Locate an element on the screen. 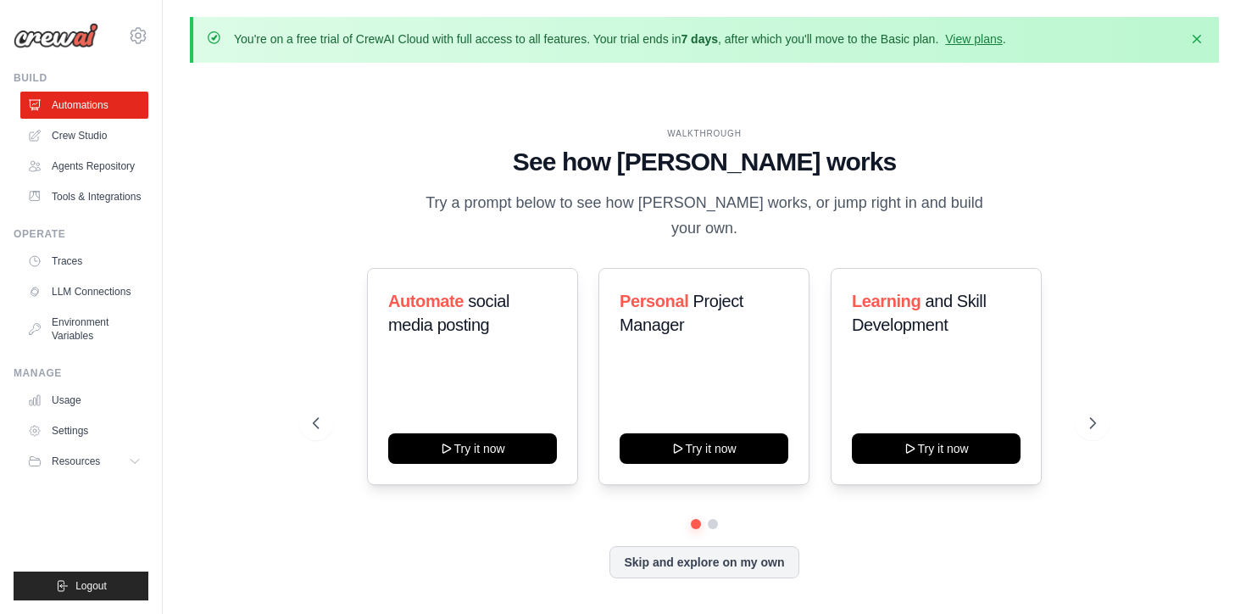 Image resolution: width=1246 pixels, height=614 pixels. strong: 7 days is located at coordinates (699, 39).